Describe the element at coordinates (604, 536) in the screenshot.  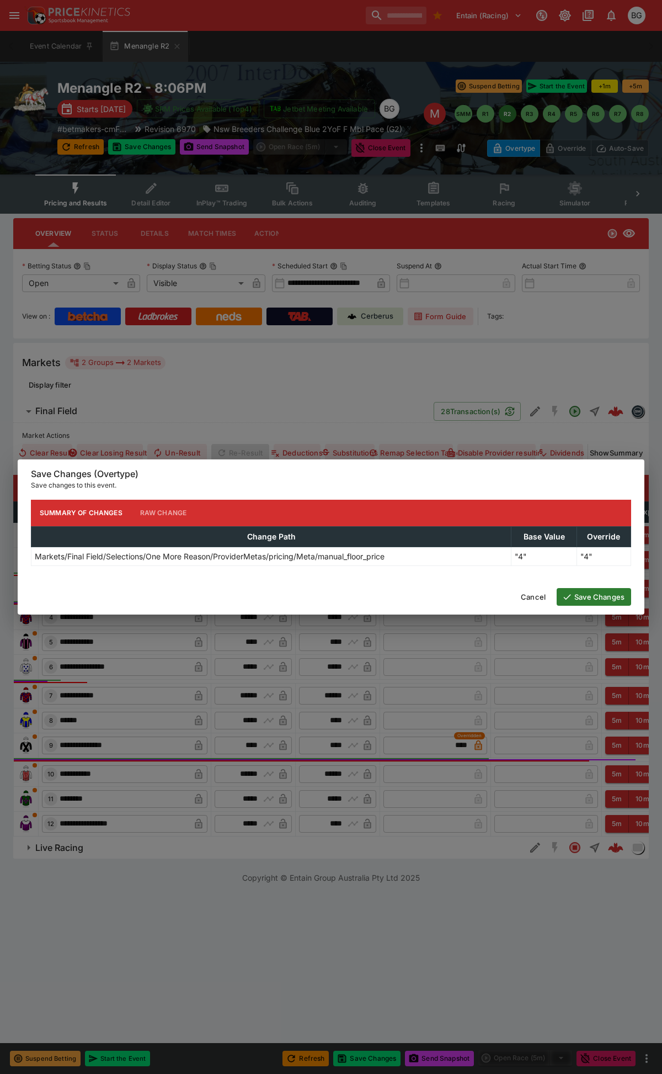
I see `th: Override` at that location.